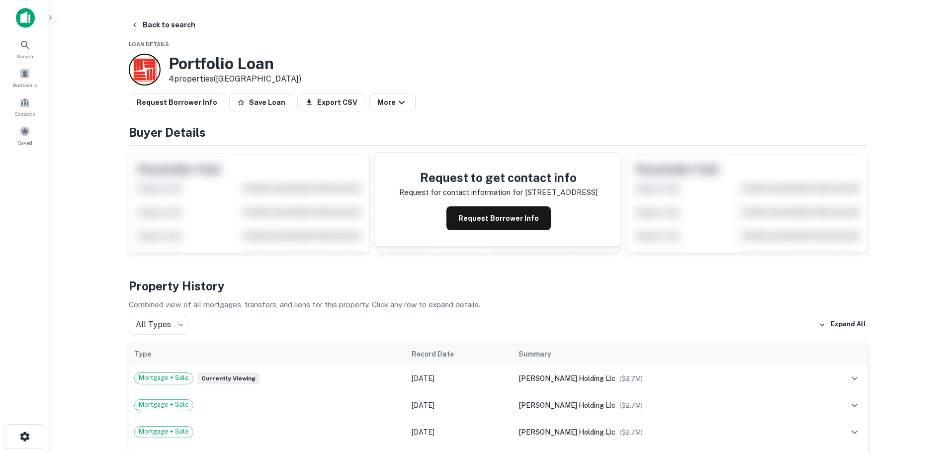 This screenshot has width=947, height=453. I want to click on div: Search, so click(25, 49).